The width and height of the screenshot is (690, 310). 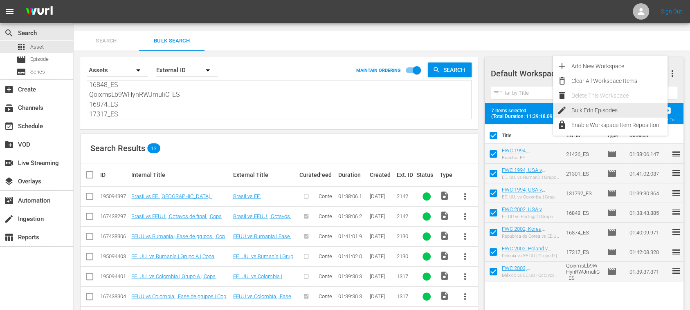 I want to click on td: 131792_ES, so click(x=583, y=193).